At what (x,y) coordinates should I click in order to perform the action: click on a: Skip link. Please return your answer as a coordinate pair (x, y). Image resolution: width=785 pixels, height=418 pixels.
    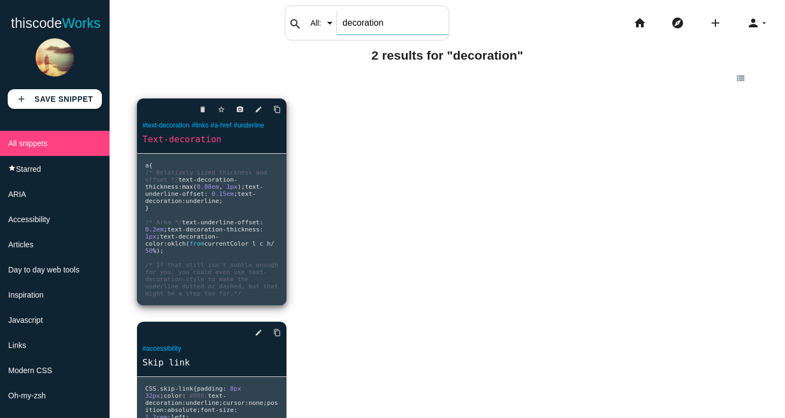
    Looking at the image, I should click on (211, 363).